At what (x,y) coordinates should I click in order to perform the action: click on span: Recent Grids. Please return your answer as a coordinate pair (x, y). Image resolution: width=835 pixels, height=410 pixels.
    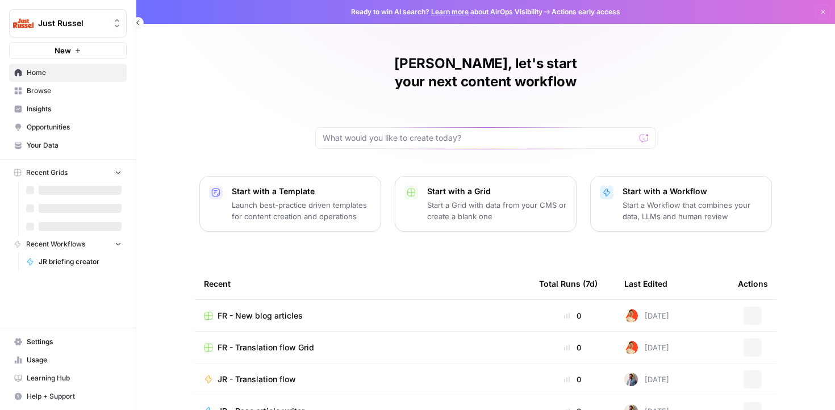
    Looking at the image, I should click on (47, 173).